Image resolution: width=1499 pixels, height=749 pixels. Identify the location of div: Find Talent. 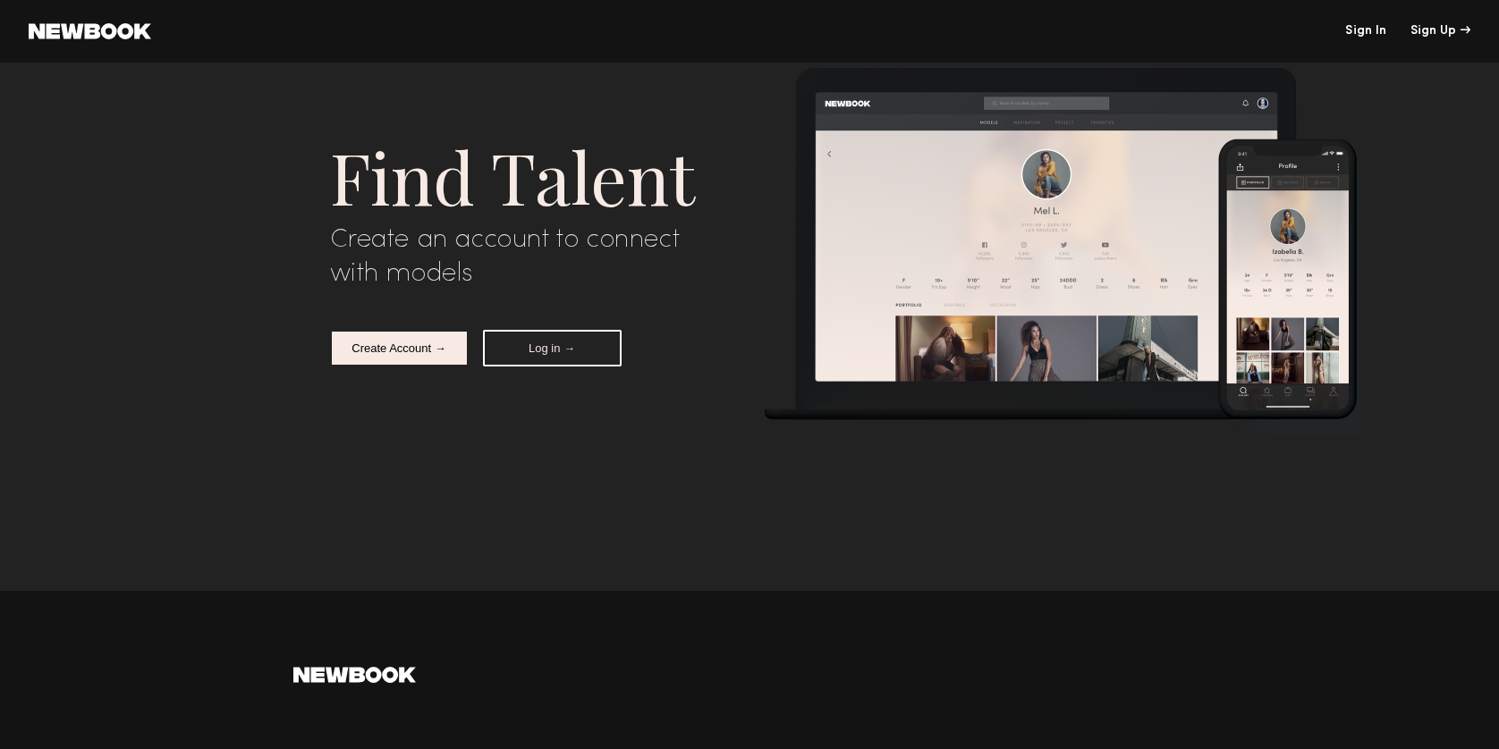
(533, 175).